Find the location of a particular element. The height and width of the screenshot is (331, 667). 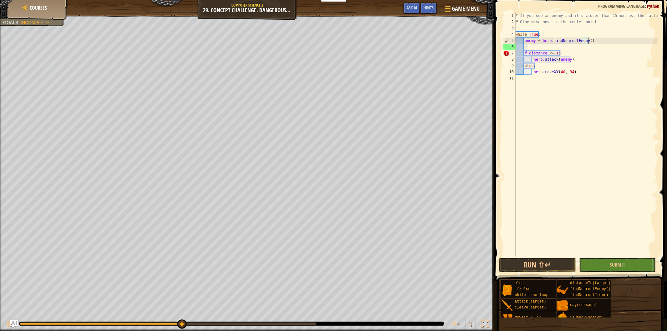

span: Programming language is located at coordinates (621, 6).